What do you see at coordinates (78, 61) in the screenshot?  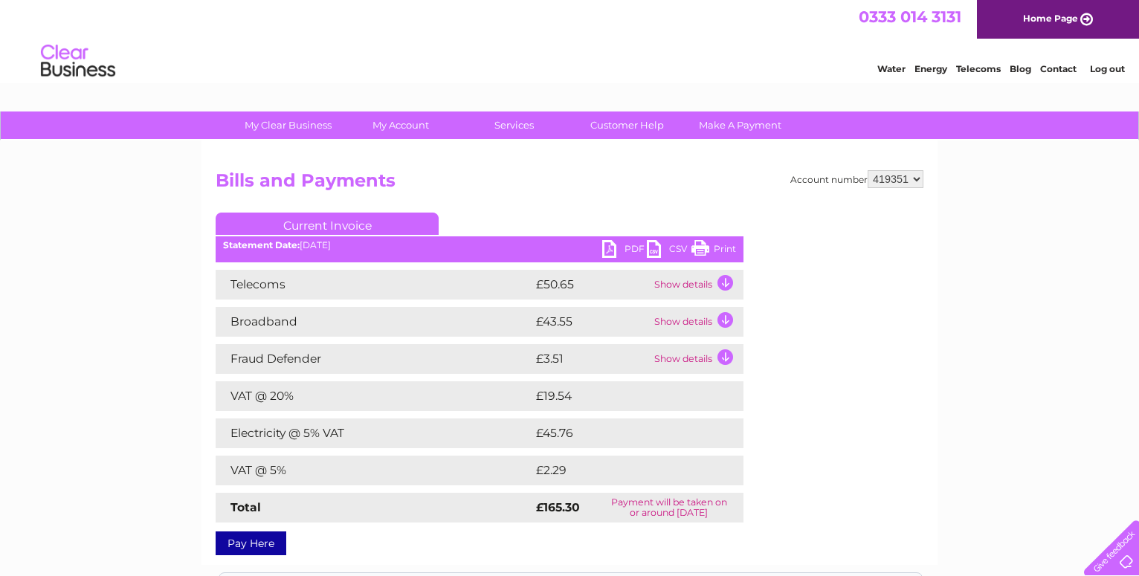 I see `img: logo.png` at bounding box center [78, 61].